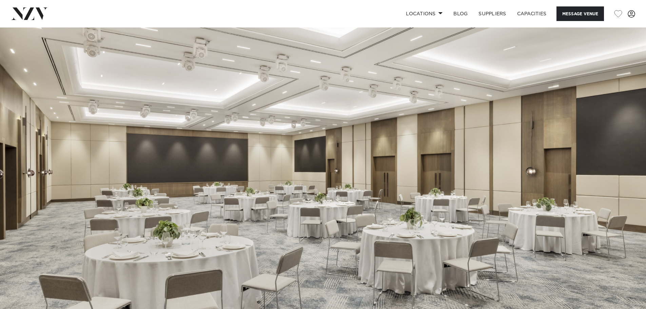 The image size is (646, 309). What do you see at coordinates (532, 14) in the screenshot?
I see `a: Capacities` at bounding box center [532, 14].